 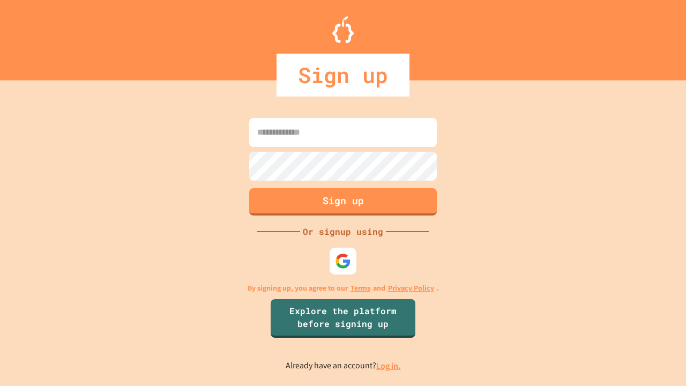 I want to click on img: Logo.svg, so click(x=343, y=29).